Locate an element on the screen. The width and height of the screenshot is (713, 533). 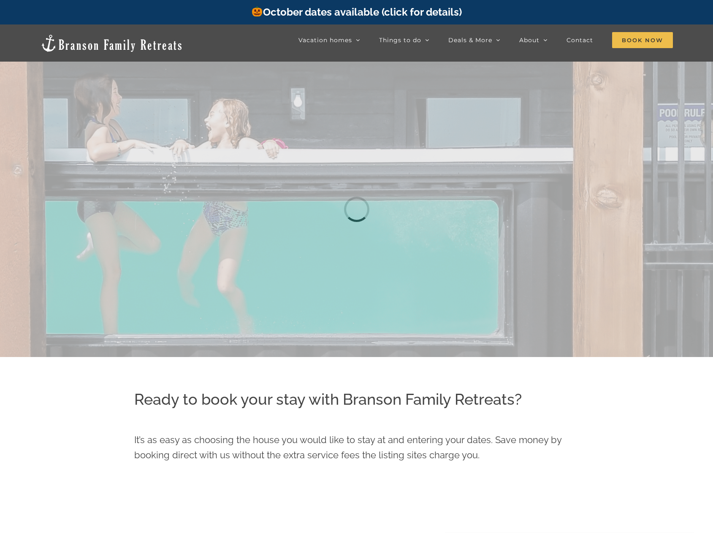
a: Vacation homes is located at coordinates (329, 40).